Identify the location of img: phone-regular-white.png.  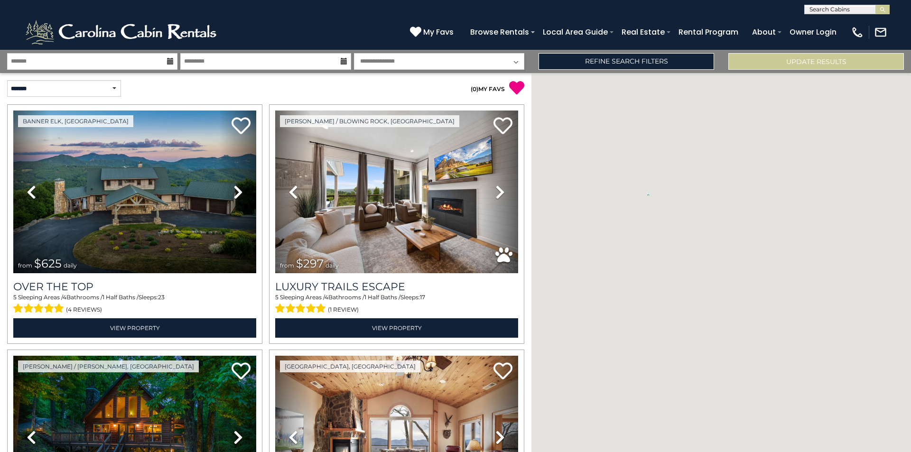
(858, 32).